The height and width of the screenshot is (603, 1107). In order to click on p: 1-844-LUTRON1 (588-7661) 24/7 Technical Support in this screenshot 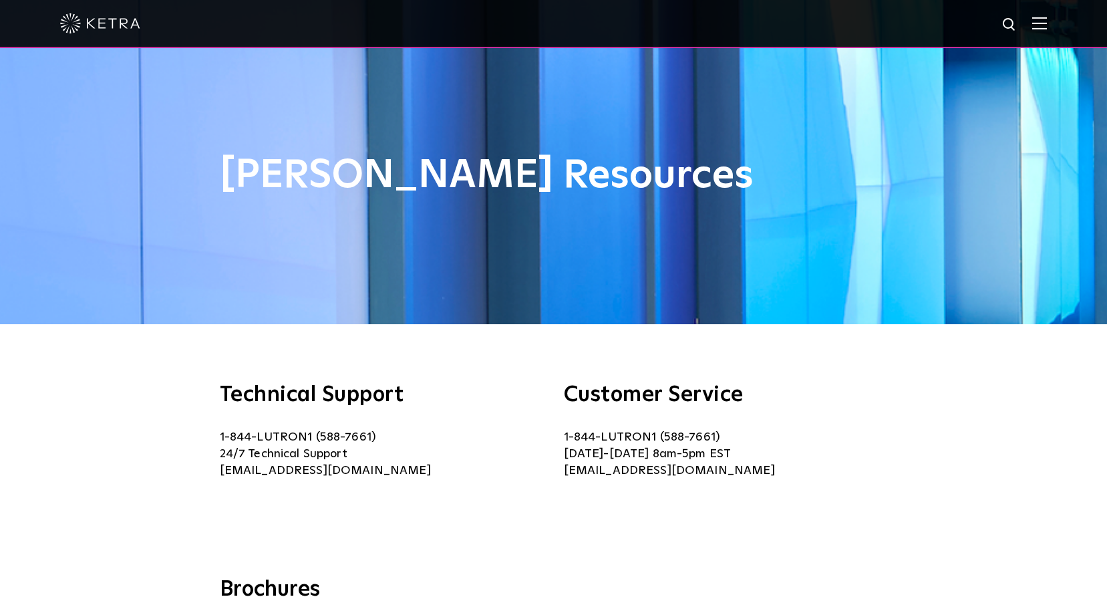, I will do `click(382, 454)`.